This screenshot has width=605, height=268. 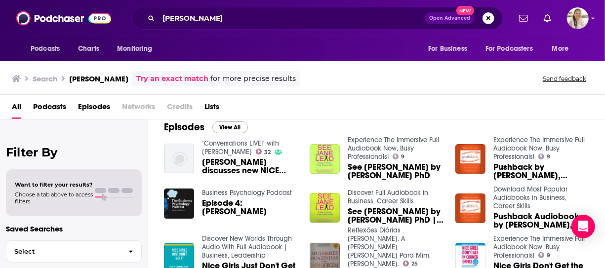 What do you see at coordinates (64, 18) in the screenshot?
I see `a: Podchaser - Follow, Share and Rate Podcasts` at bounding box center [64, 18].